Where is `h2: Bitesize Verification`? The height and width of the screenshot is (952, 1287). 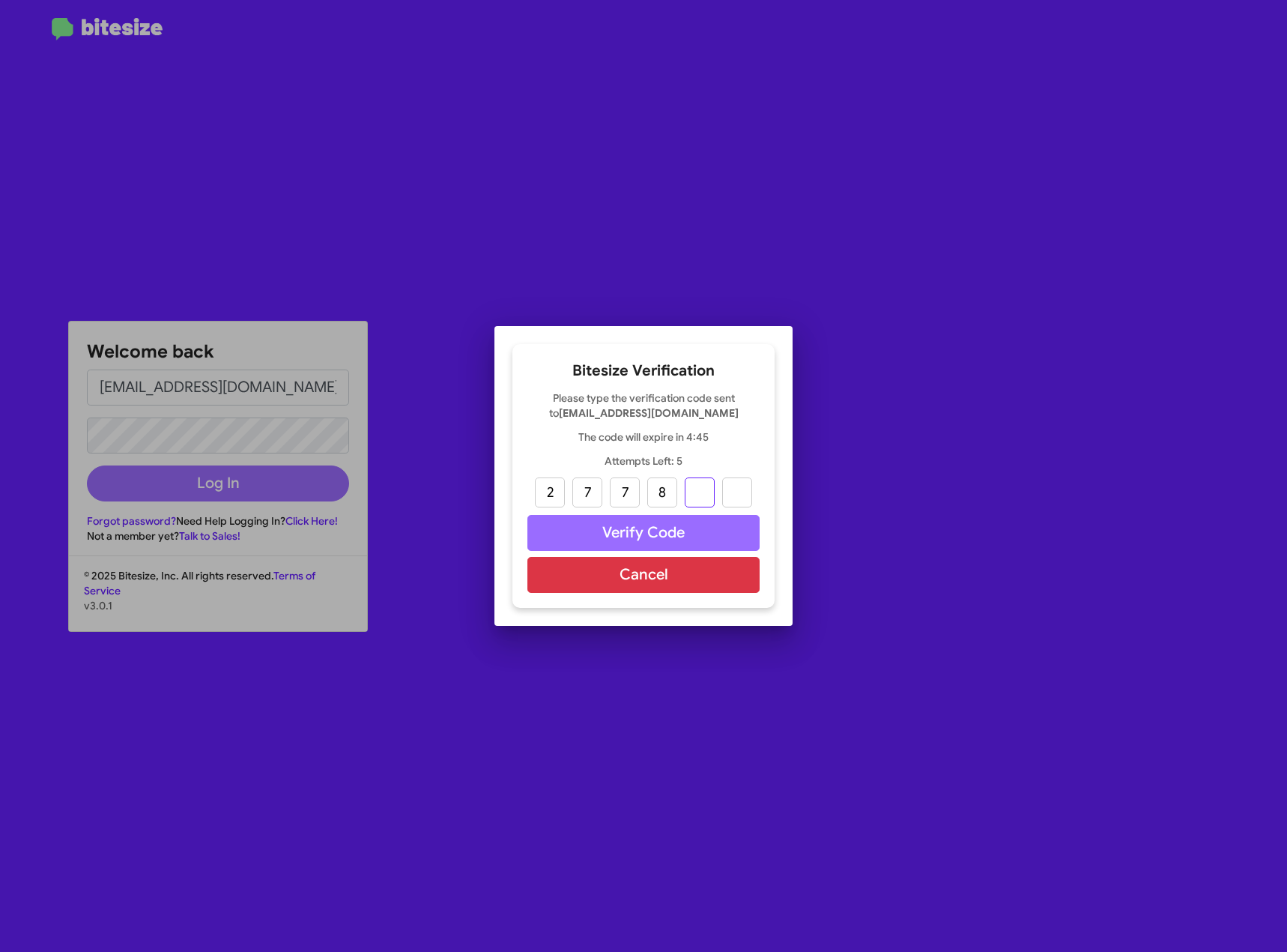 h2: Bitesize Verification is located at coordinates (644, 371).